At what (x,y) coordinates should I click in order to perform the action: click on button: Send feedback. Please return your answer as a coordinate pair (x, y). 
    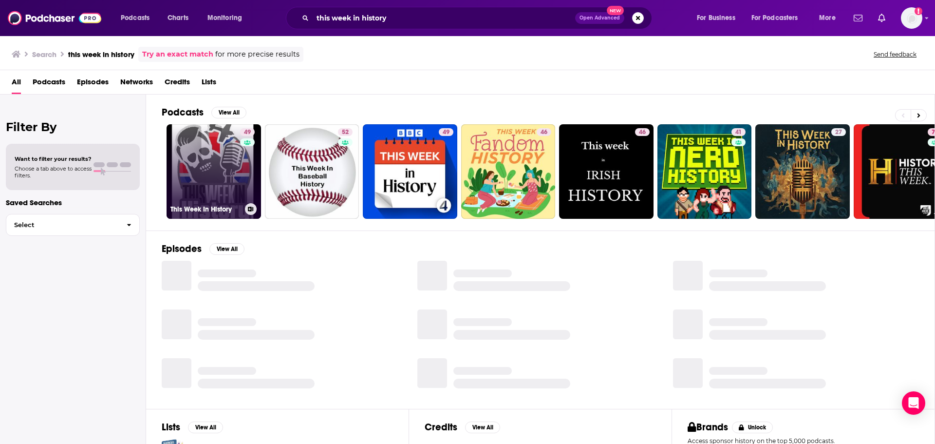
    Looking at the image, I should click on (895, 54).